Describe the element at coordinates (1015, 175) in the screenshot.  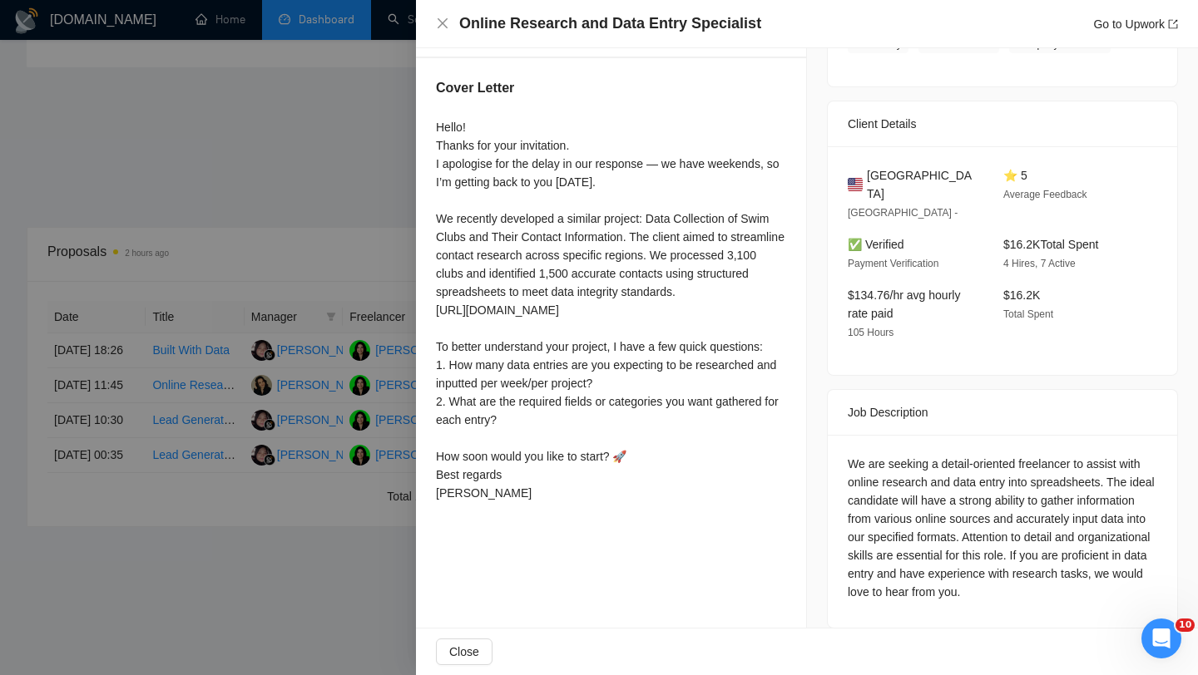
I see `span: ⭐ 5` at that location.